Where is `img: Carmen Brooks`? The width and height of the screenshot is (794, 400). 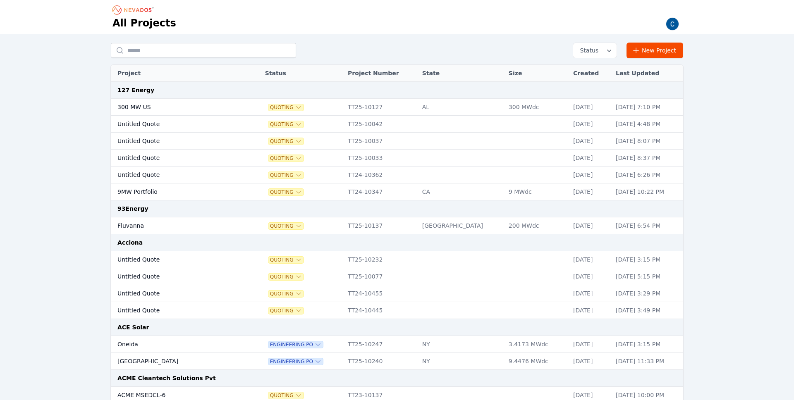 img: Carmen Brooks is located at coordinates (672, 24).